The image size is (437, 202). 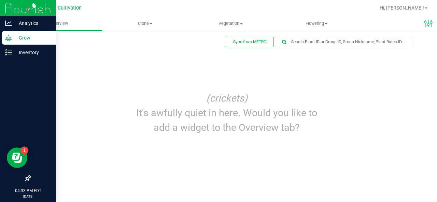 What do you see at coordinates (227, 98) in the screenshot?
I see `i: (crickets)` at bounding box center [227, 98].